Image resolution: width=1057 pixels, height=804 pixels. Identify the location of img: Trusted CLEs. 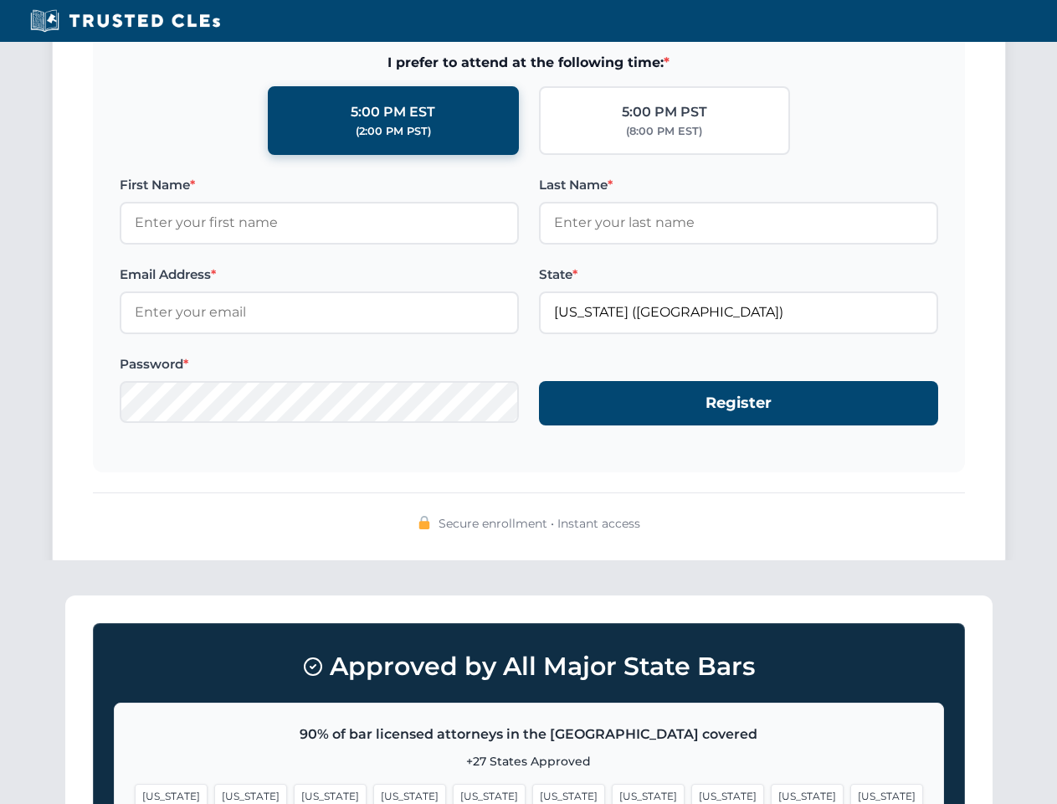
(125, 21).